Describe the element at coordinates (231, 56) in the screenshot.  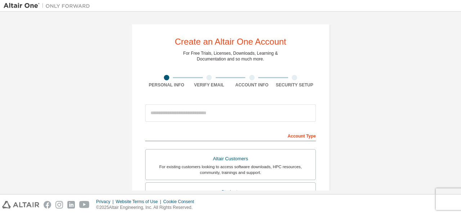
I see `div: For Free Trials, Licenses, Downloads, Learning & Documentation and so much more.` at that location.